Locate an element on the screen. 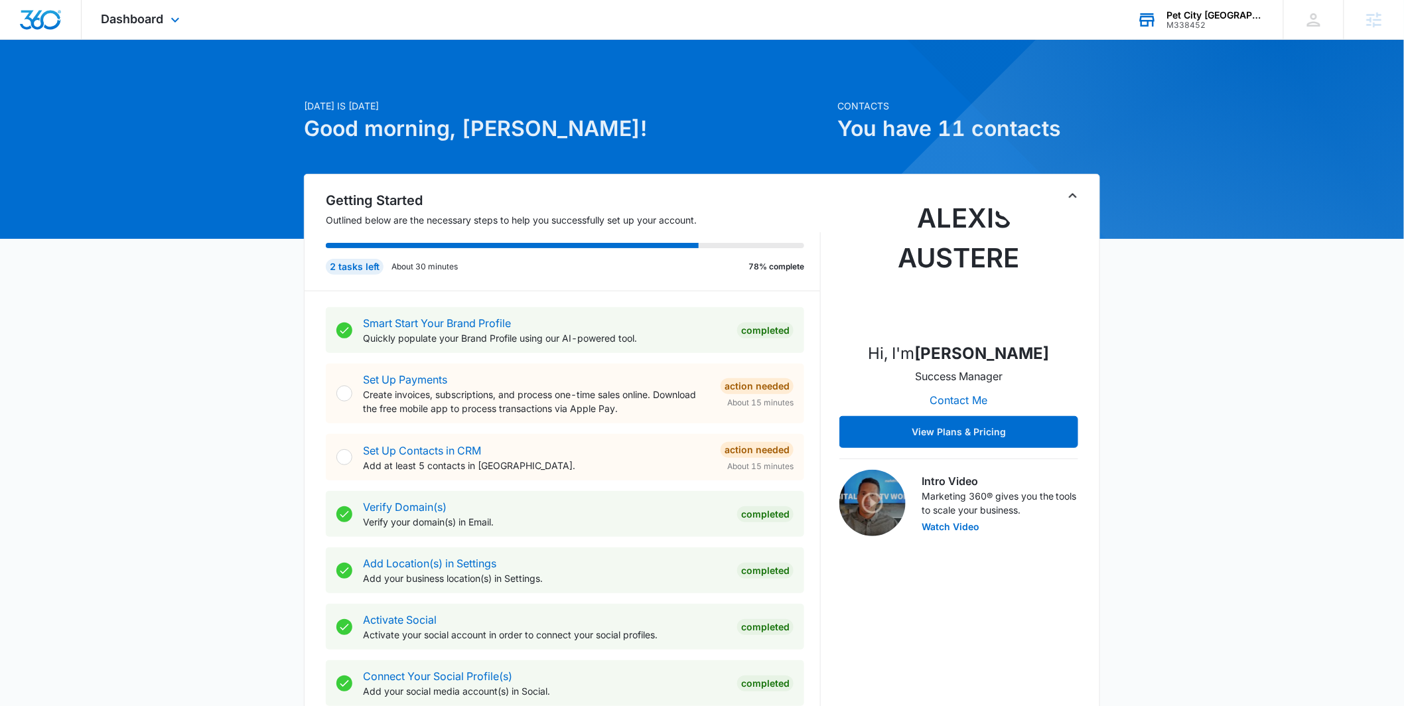 Image resolution: width=1404 pixels, height=706 pixels. h1: You have 11 contacts is located at coordinates (969, 129).